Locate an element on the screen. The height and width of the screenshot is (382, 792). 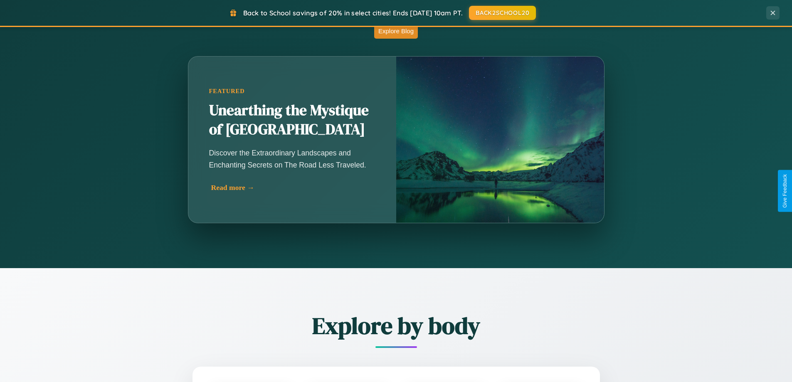
h2: Explore by body is located at coordinates (396, 325).